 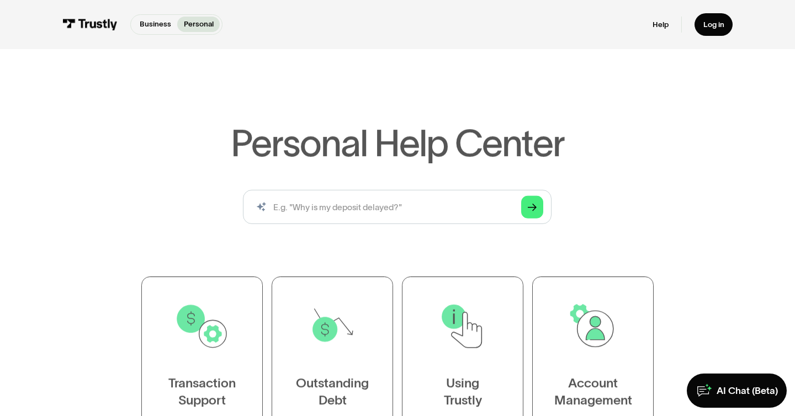 I want to click on form: Search, so click(x=397, y=207).